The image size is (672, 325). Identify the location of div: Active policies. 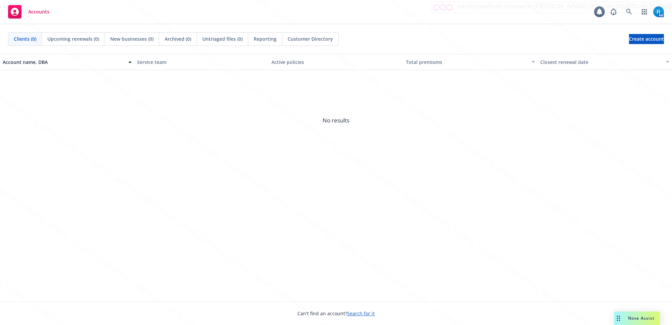
(336, 62).